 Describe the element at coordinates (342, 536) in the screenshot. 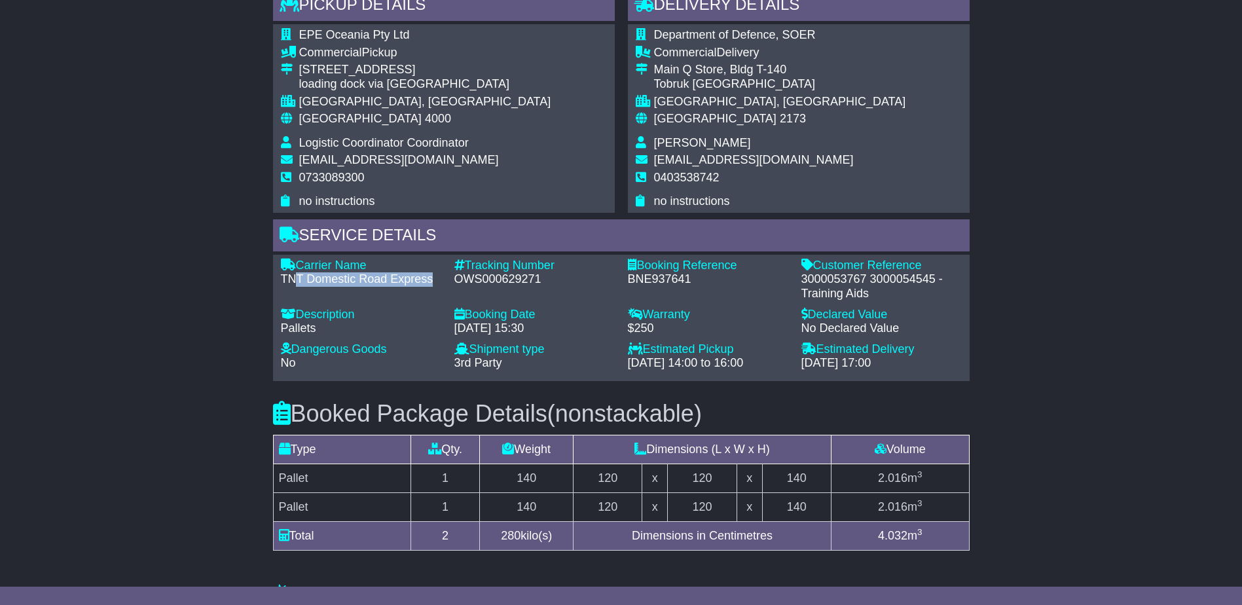

I see `td: Total` at that location.